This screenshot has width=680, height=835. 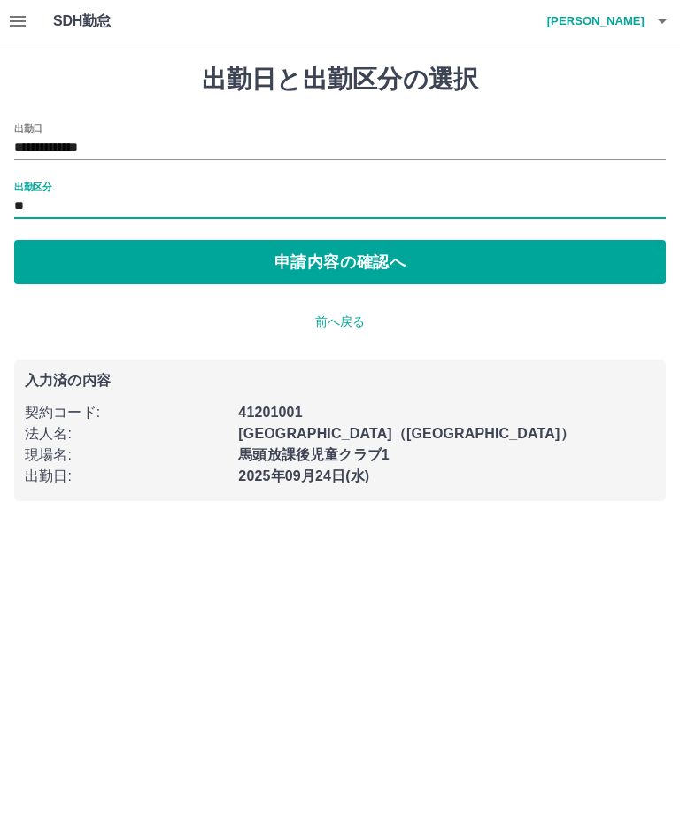 What do you see at coordinates (314, 454) in the screenshot?
I see `b: 馬頭放課後児童クラブ1` at bounding box center [314, 454].